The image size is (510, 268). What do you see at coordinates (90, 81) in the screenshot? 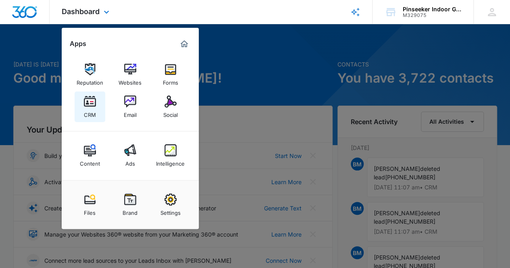
I see `div: Reputation` at bounding box center [90, 81].